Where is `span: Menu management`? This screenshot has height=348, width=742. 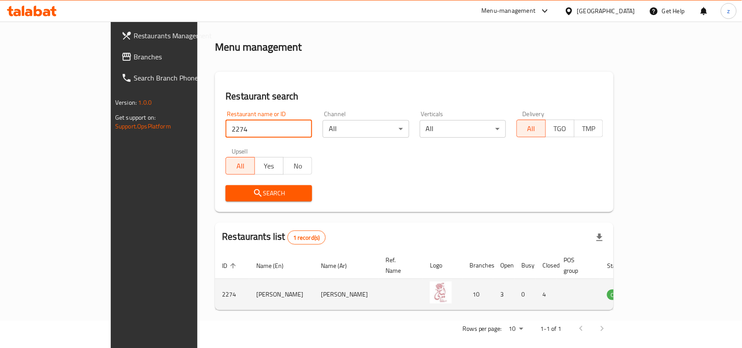 span: Menu management is located at coordinates (282, 17).